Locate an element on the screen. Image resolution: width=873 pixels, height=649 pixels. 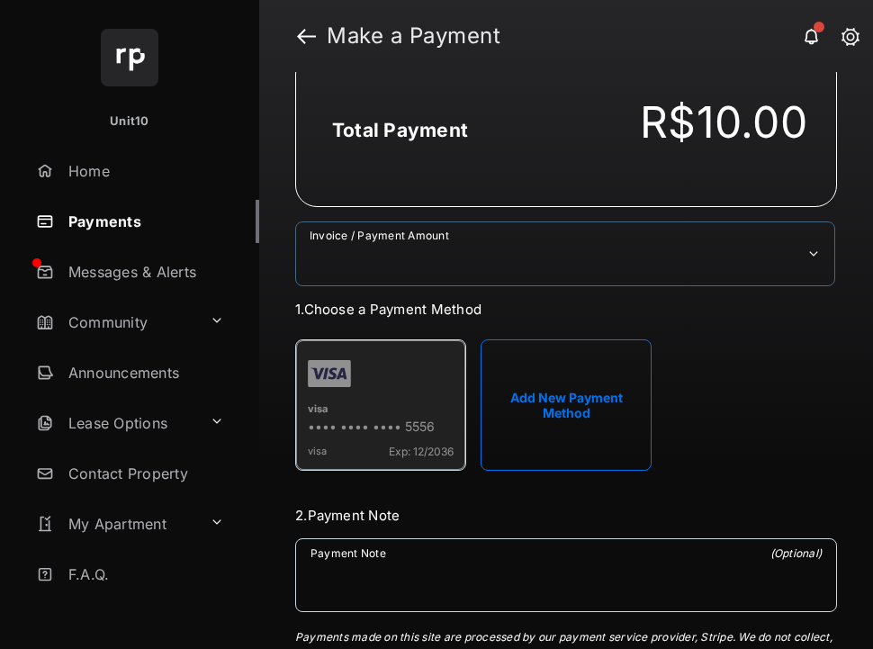
img: svg+xml;base64,PHN2ZyB4bWxucz0iaHR0cDovL3d3dy53My5vcmcvMjAwMC9zdmciIHdpZHRoPSI2NCIgaGVpZ2h0PSI2NC... is located at coordinates (130, 58).